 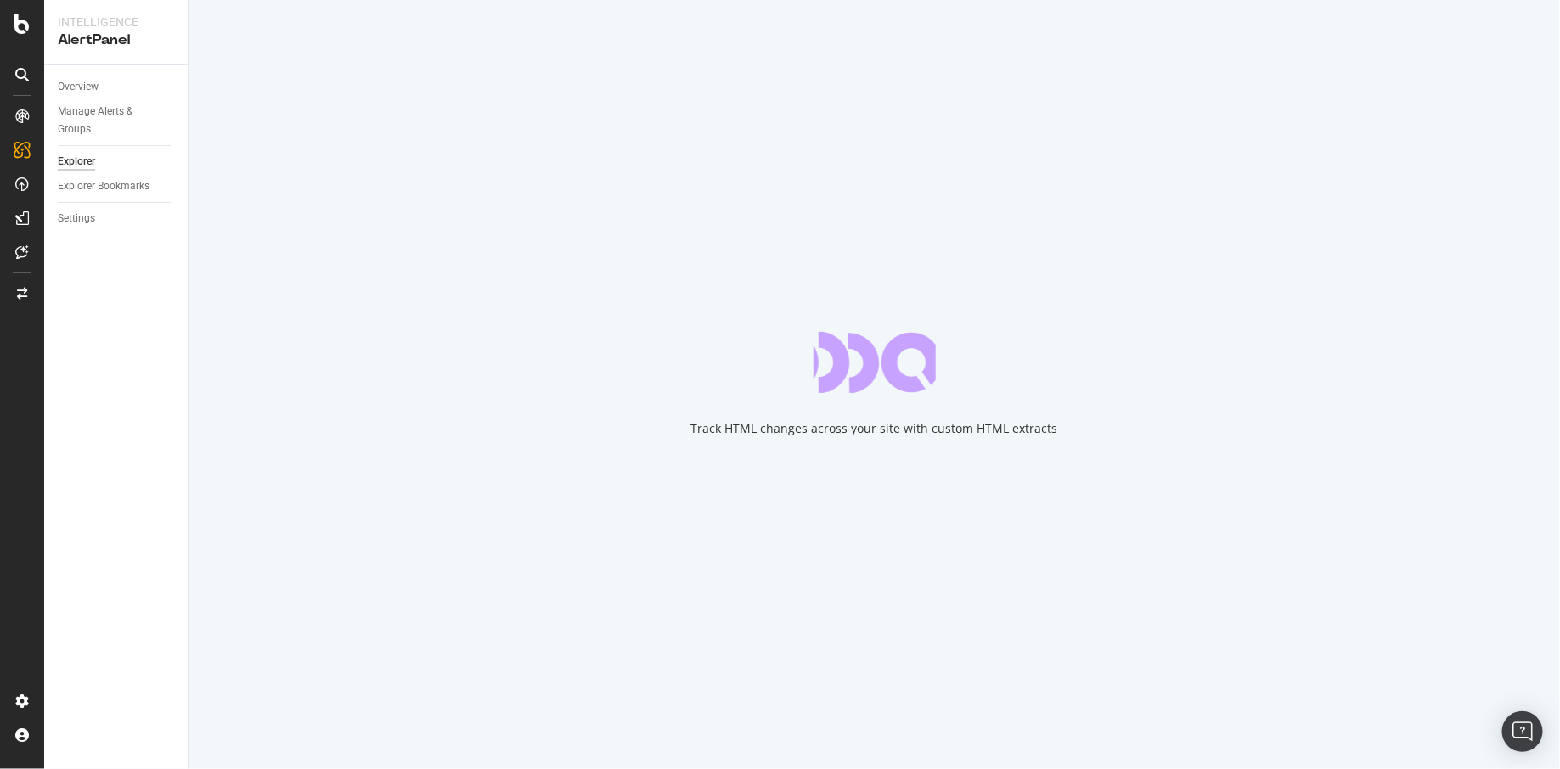 I want to click on div: Settings, so click(x=76, y=218).